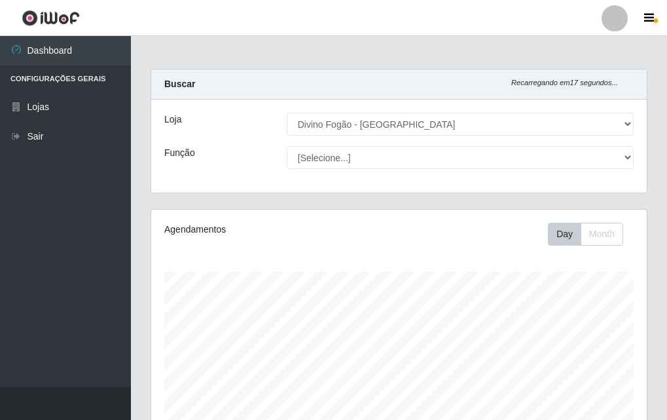 Image resolution: width=667 pixels, height=420 pixels. I want to click on div: Toolbar with button groups, so click(591, 234).